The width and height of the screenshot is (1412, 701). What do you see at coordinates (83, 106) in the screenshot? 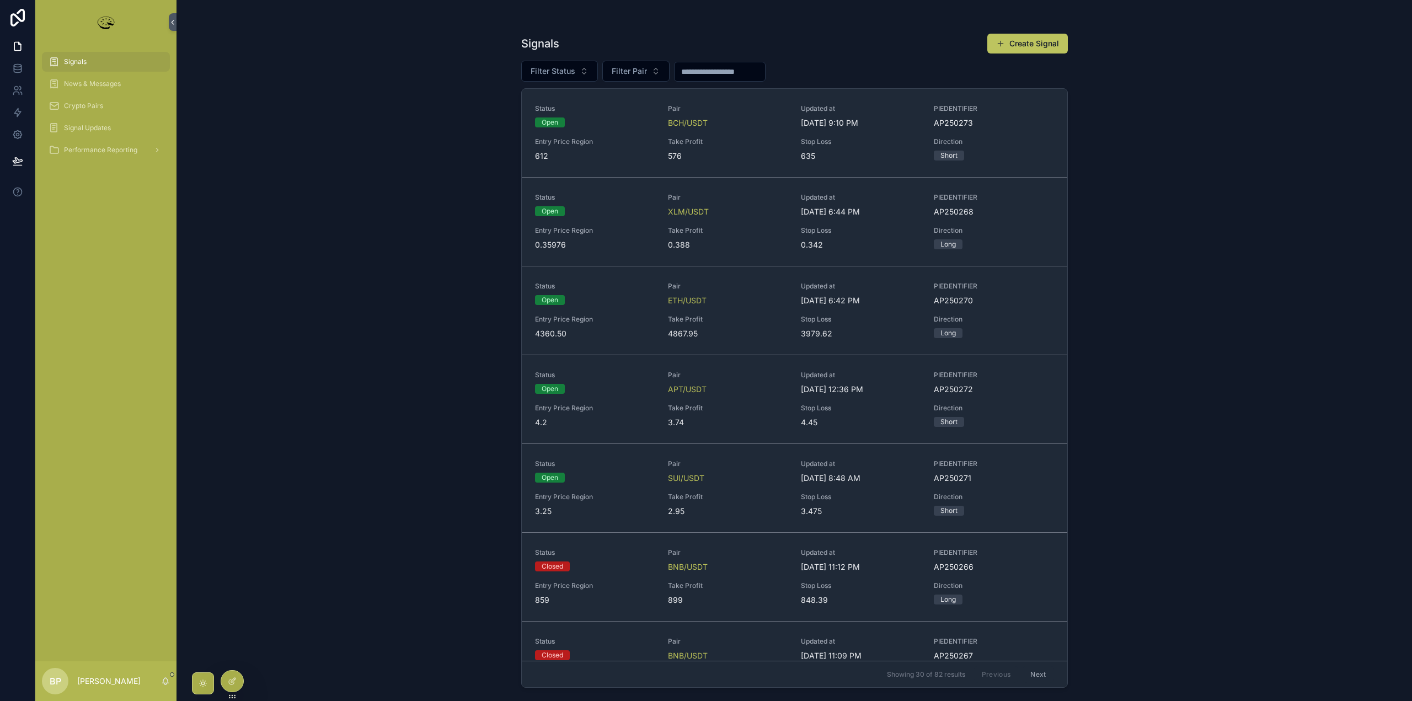
I see `span: Crypto Pairs` at bounding box center [83, 106].